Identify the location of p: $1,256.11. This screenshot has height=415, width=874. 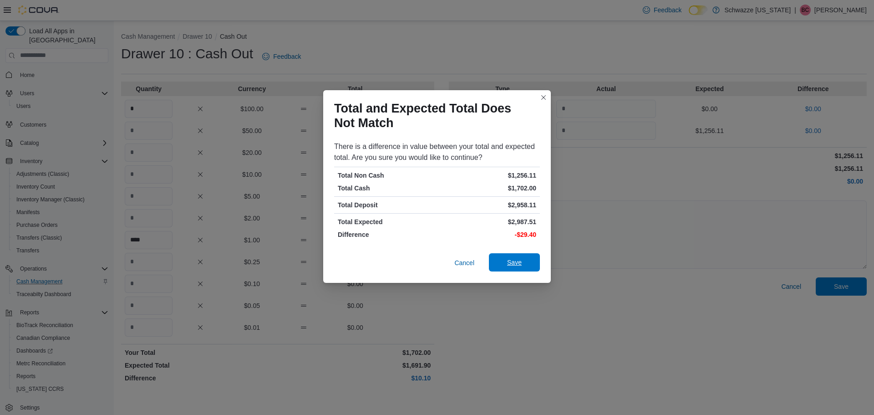
(488, 175).